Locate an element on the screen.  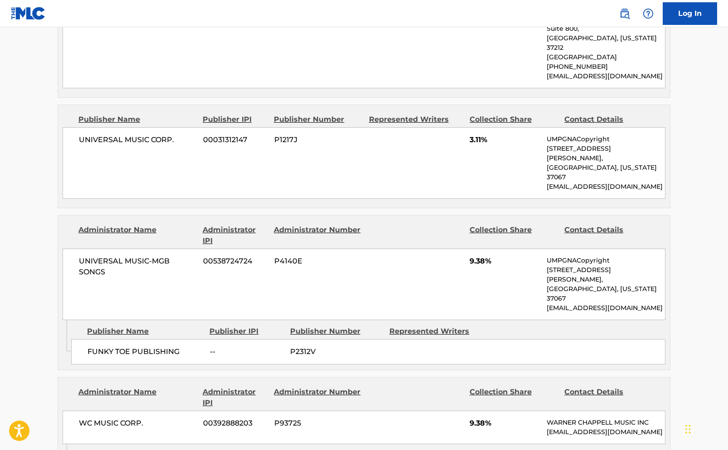
a: Public Search is located at coordinates (624, 14).